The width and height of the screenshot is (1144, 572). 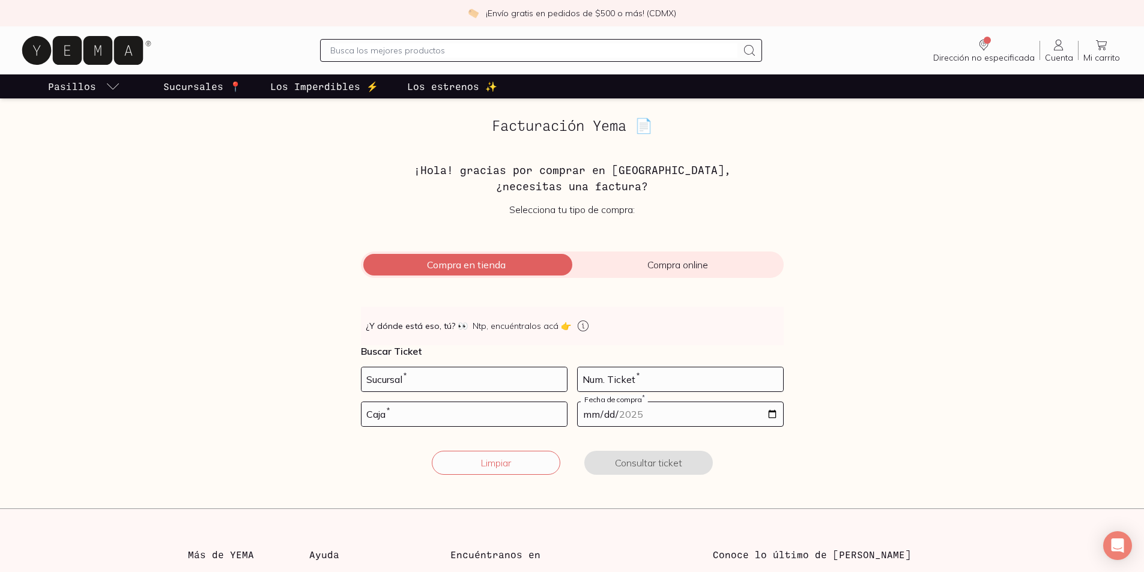 What do you see at coordinates (202, 86) in the screenshot?
I see `p: Sucursales 📍` at bounding box center [202, 86].